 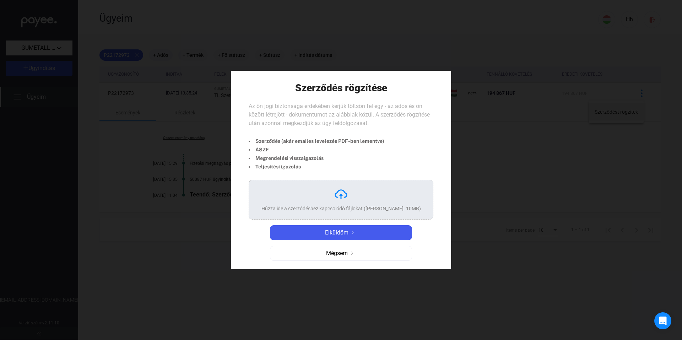 What do you see at coordinates (316, 149) in the screenshot?
I see `li: ÁSZF` at bounding box center [316, 149].